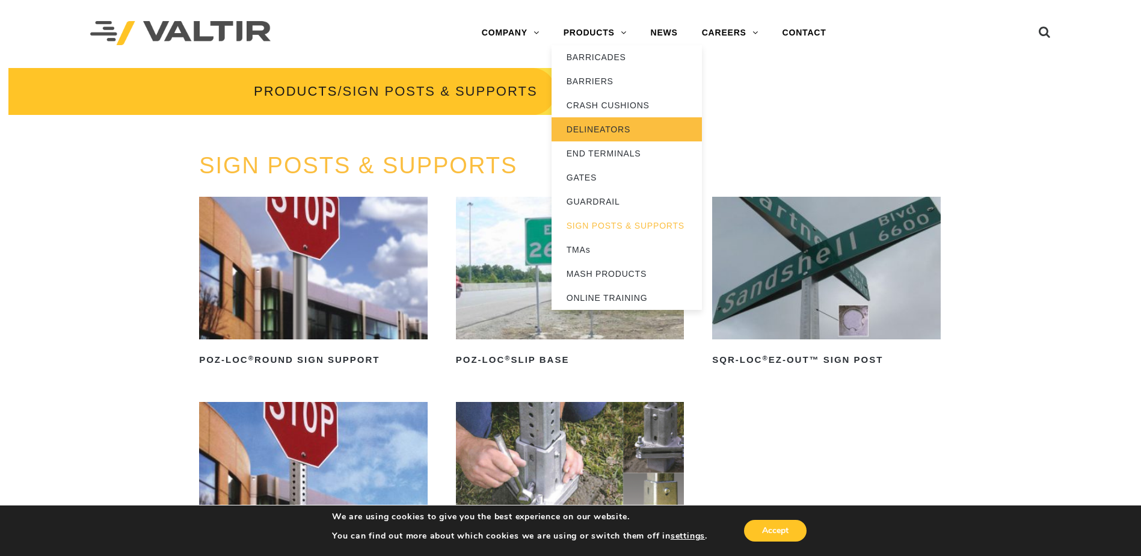 The image size is (1141, 556). I want to click on a: CONTACT, so click(804, 33).